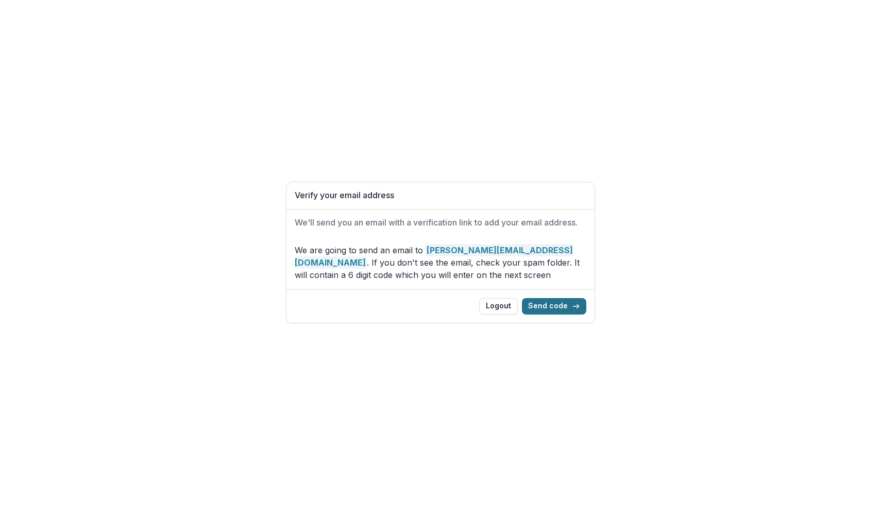  What do you see at coordinates (440, 223) in the screenshot?
I see `h2: We'll send you an email with a verification link to add your email address.` at bounding box center [440, 223].